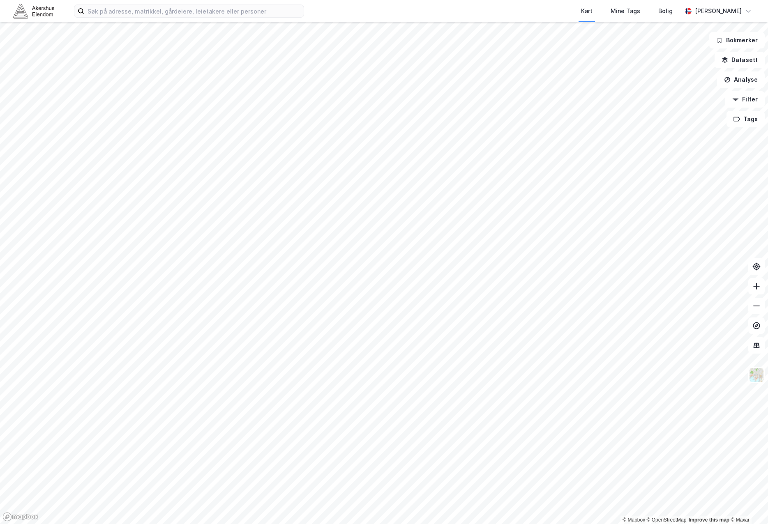 This screenshot has height=524, width=768. What do you see at coordinates (666, 520) in the screenshot?
I see `a: OpenStreetMap` at bounding box center [666, 520].